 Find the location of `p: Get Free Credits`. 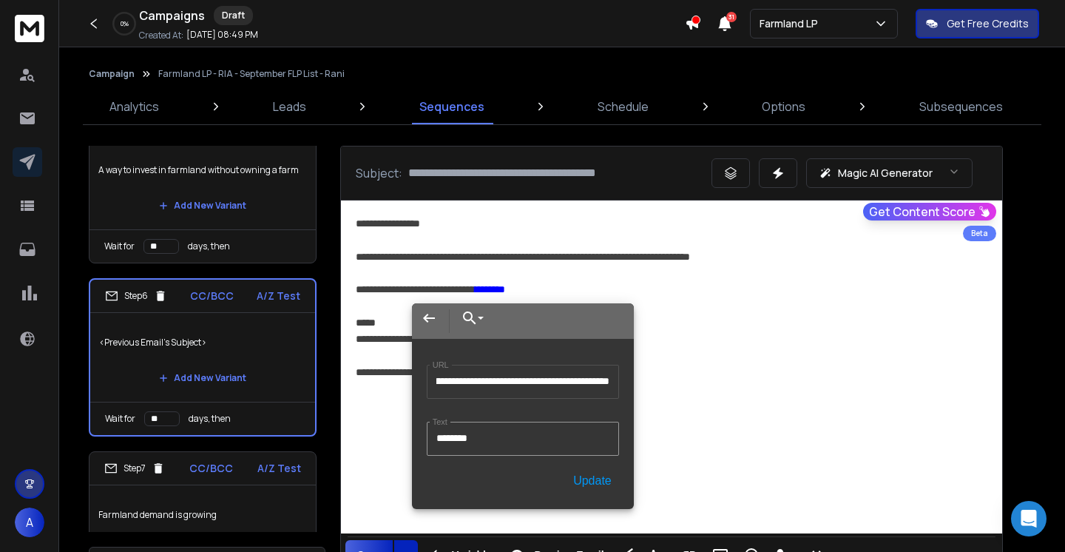

p: Get Free Credits is located at coordinates (987, 24).